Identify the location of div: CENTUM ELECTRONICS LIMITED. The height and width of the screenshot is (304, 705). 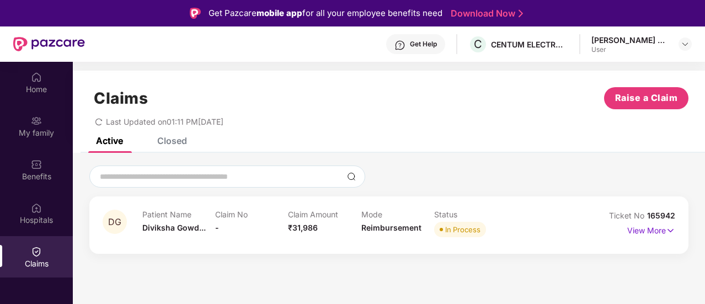
(529, 44).